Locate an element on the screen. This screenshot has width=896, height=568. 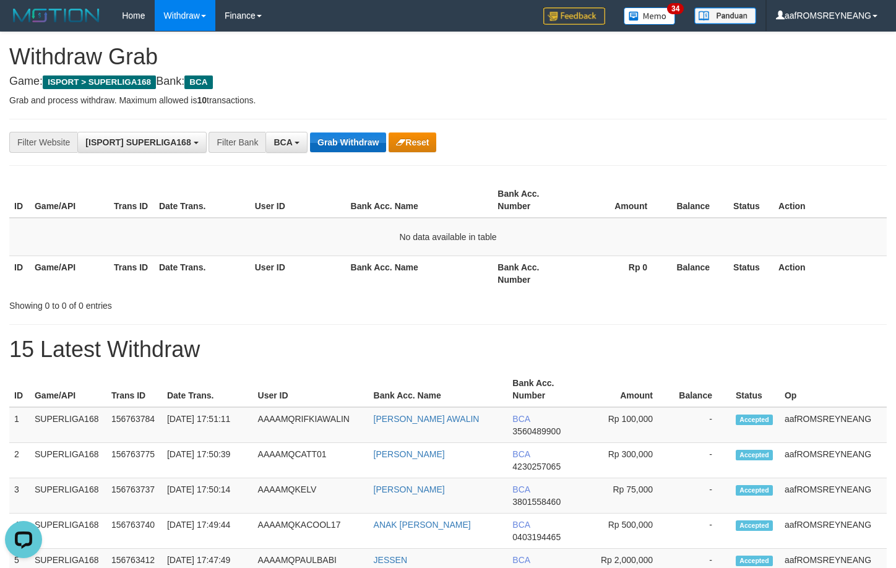
div: Filter Website is located at coordinates (43, 142).